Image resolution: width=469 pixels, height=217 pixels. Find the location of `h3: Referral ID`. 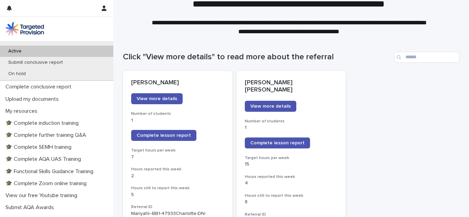

h3: Referral ID is located at coordinates (178, 207).